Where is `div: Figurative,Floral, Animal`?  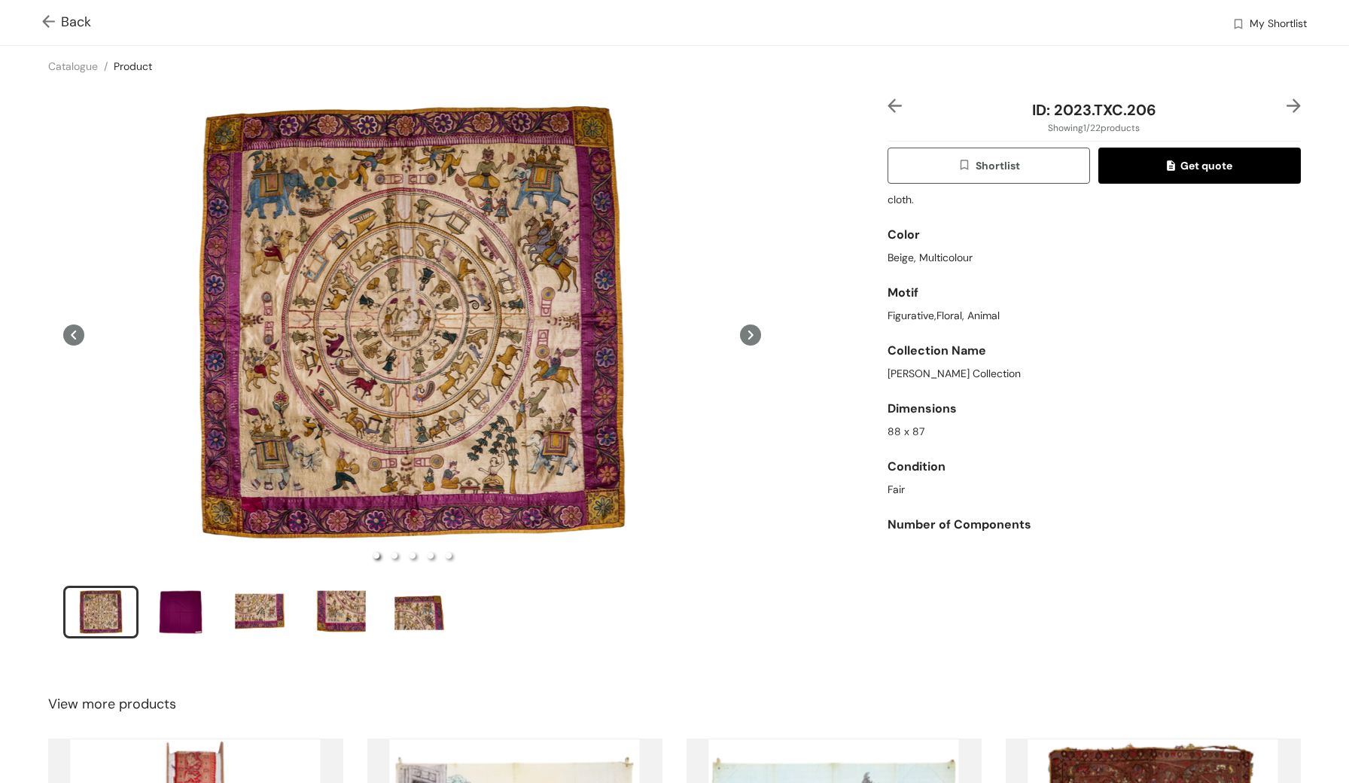
div: Figurative,Floral, Animal is located at coordinates (1094, 315).